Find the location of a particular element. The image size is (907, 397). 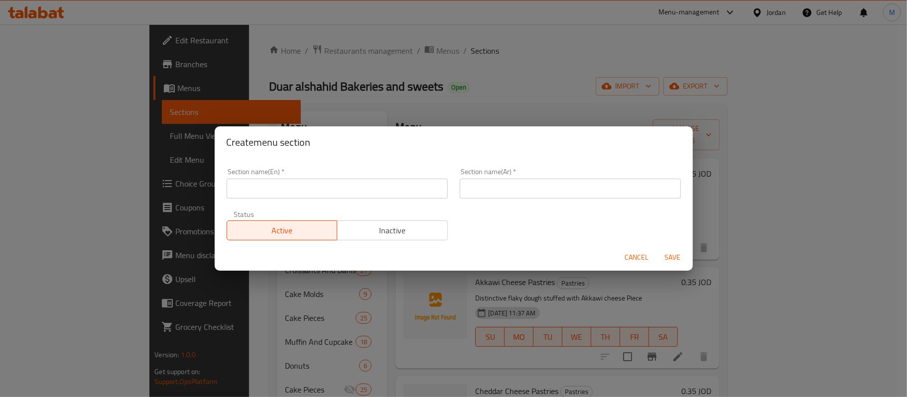

span: Inactive is located at coordinates (392, 231).